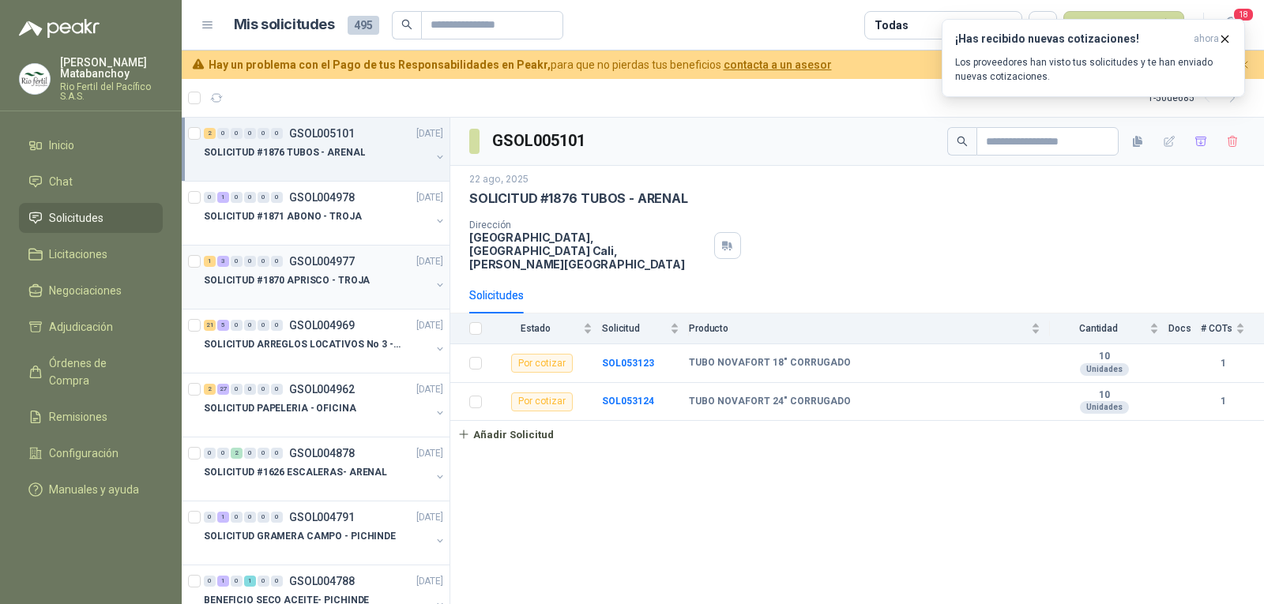 The height and width of the screenshot is (604, 1264). What do you see at coordinates (299, 536) in the screenshot?
I see `p: SOLICITUD GRAMERA CAMPO - PICHINDE` at bounding box center [299, 536].